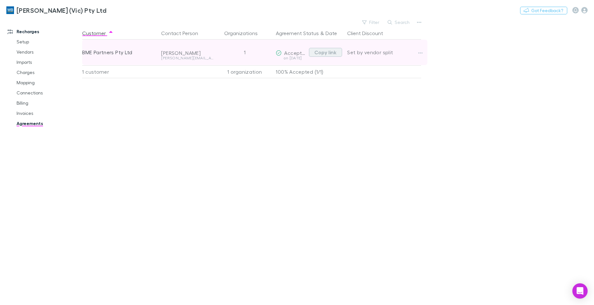  What do you see at coordinates (98, 33) in the screenshot?
I see `button: Customer` at bounding box center [98, 33].